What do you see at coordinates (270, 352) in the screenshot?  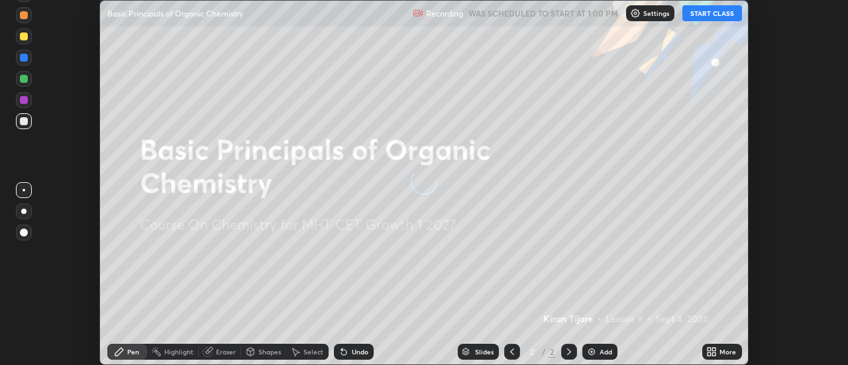 I see `div: Shapes` at bounding box center [270, 352].